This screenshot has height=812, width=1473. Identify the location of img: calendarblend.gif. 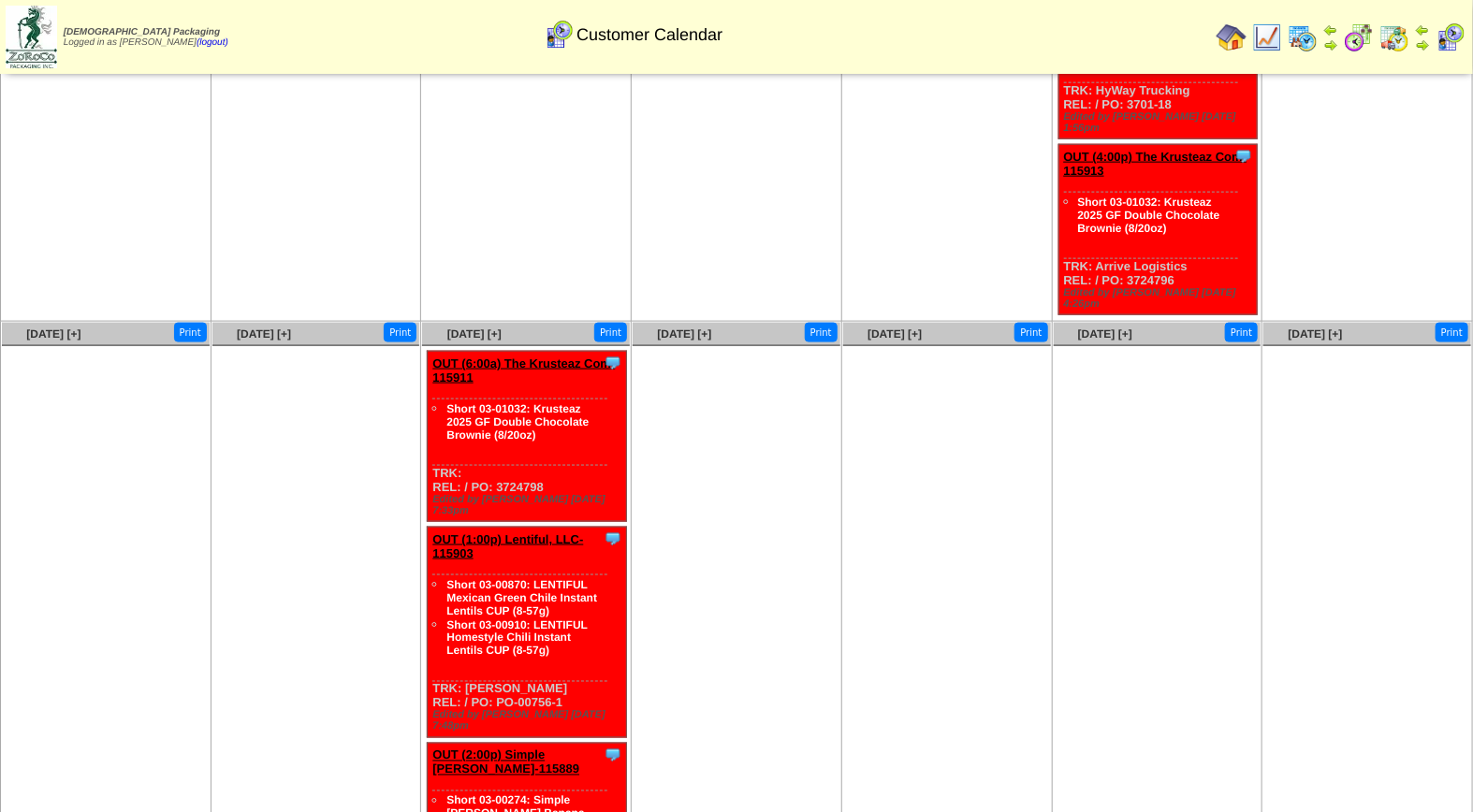
(1359, 38).